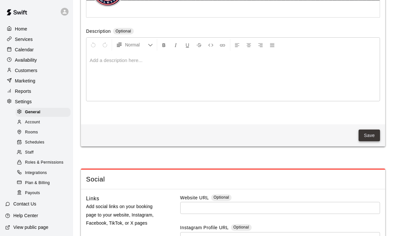  Describe the element at coordinates (44, 112) in the screenshot. I see `a: General` at that location.